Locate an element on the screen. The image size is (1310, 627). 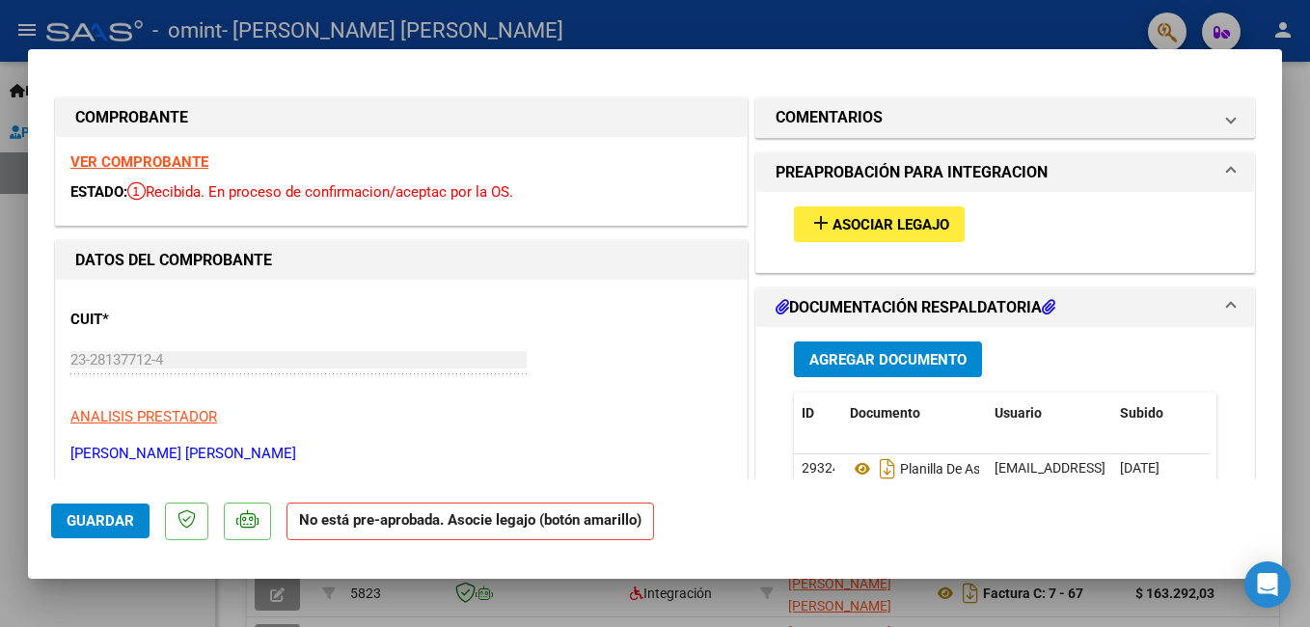
datatable-header-cell: ID is located at coordinates (818, 413).